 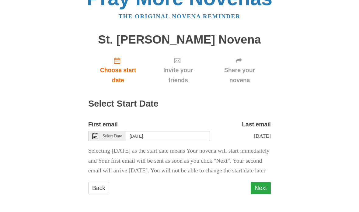 I want to click on input: Use the arrow keys to pick a date, so click(x=168, y=136).